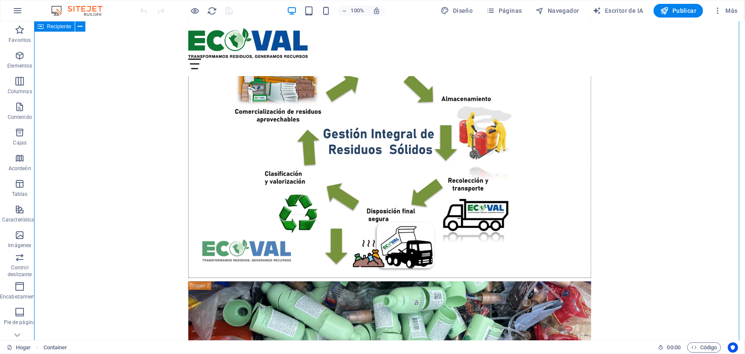 This screenshot has width=745, height=354. I want to click on font: 00:00, so click(674, 347).